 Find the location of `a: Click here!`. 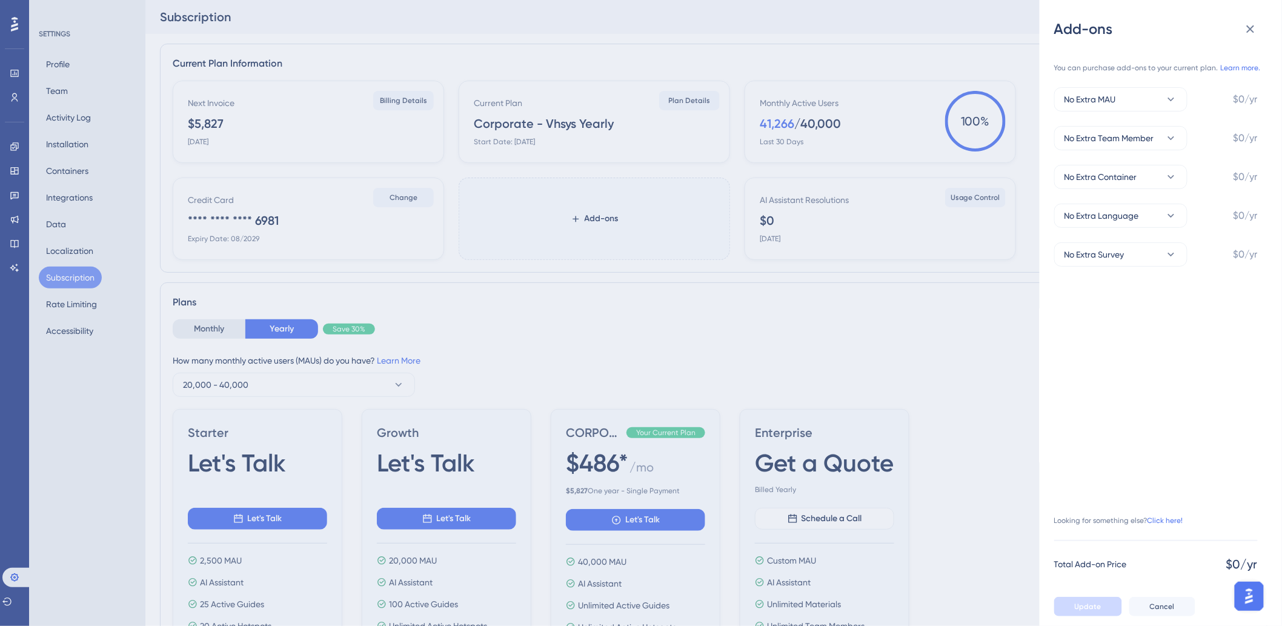

a: Click here! is located at coordinates (1165, 521).